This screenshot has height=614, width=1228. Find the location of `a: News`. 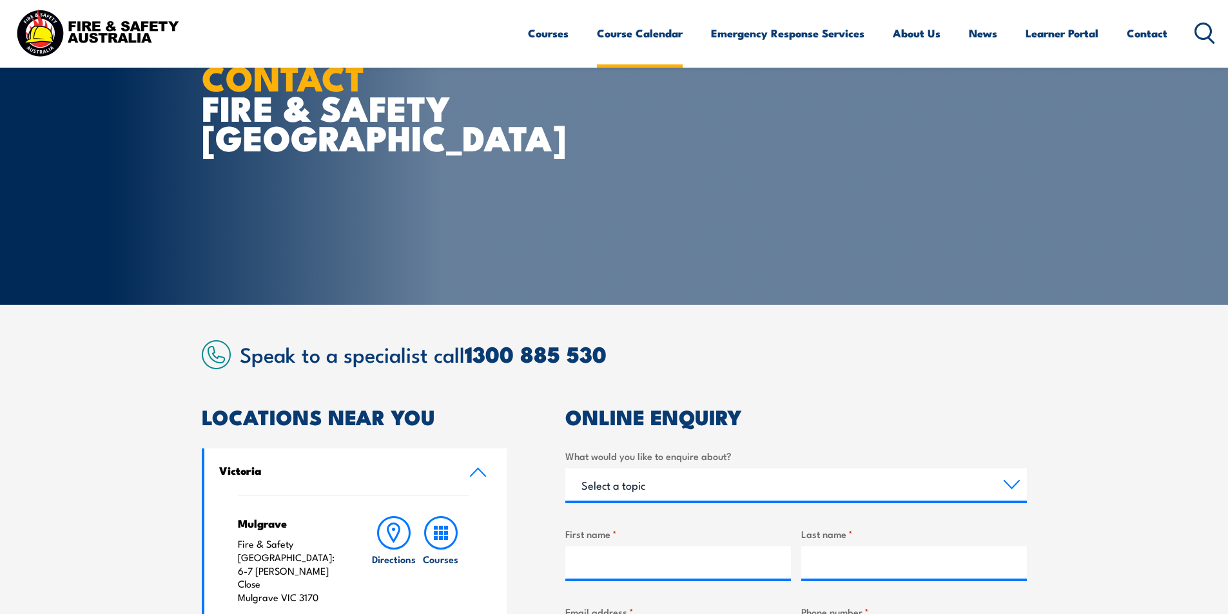

a: News is located at coordinates (983, 33).